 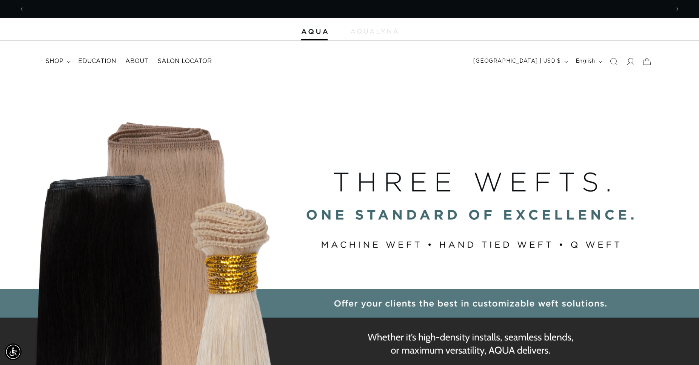 I want to click on button: Previous announcement, so click(x=22, y=9).